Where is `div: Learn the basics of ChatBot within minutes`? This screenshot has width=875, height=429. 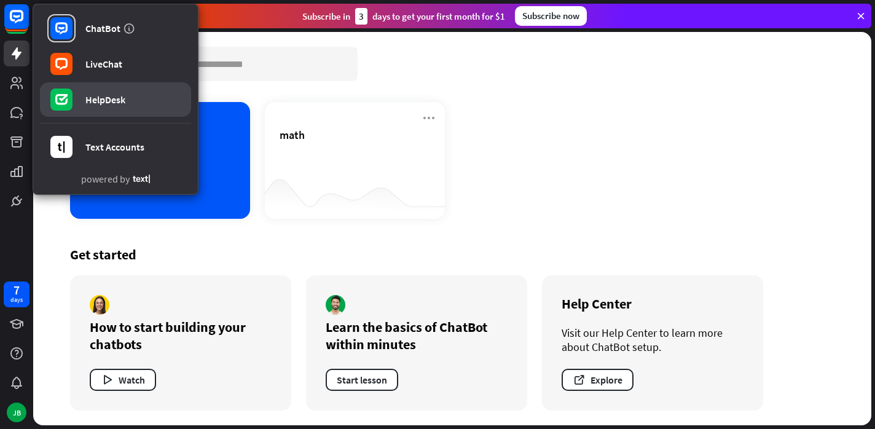
div: Learn the basics of ChatBot within minutes is located at coordinates (417, 336).